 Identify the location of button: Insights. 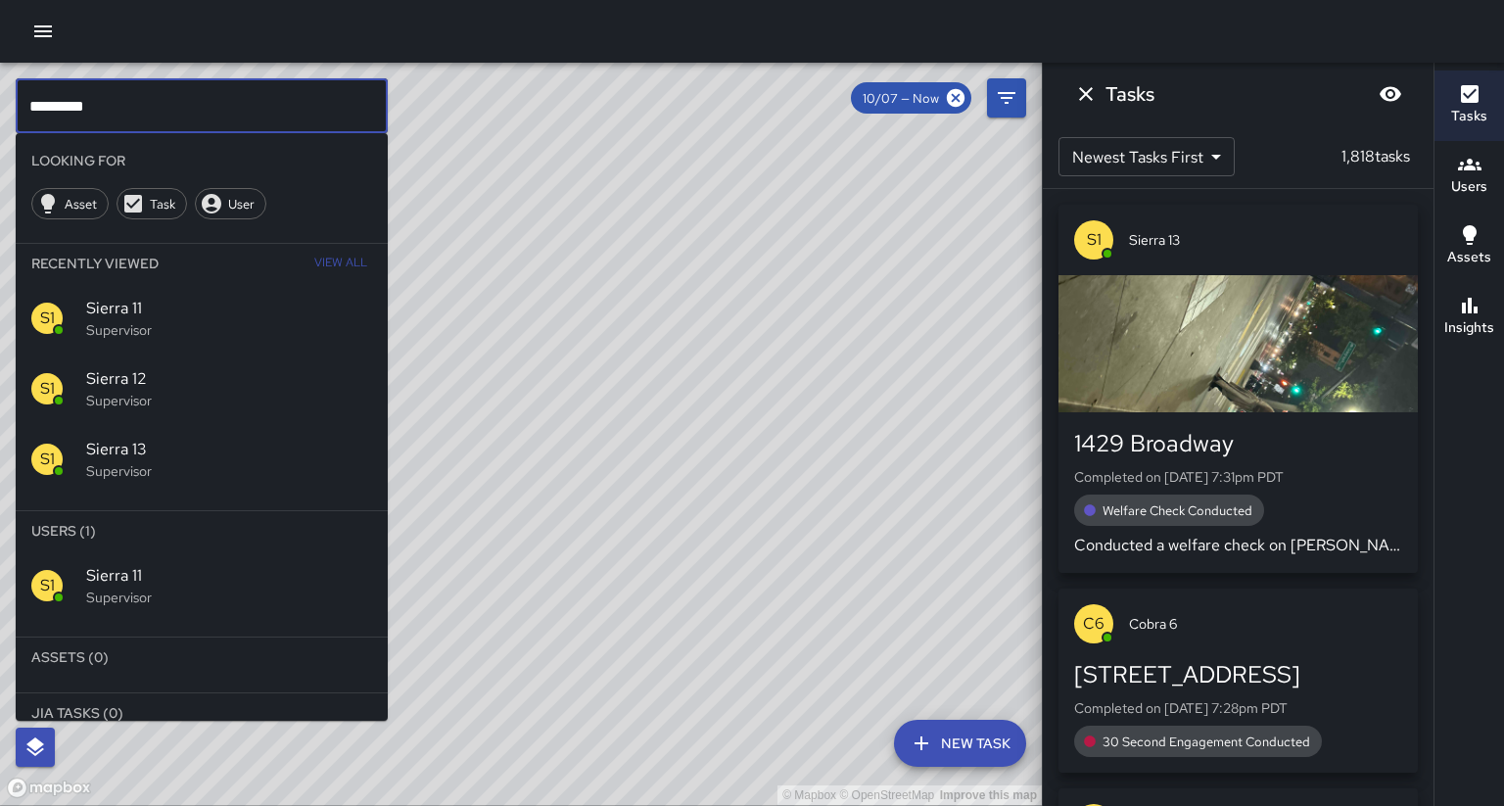
(1469, 317).